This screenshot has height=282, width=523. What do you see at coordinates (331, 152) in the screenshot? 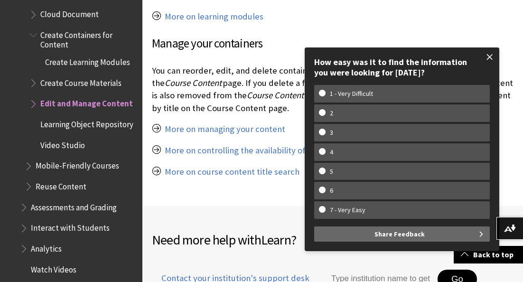
I see `w-span: 4` at bounding box center [331, 152].